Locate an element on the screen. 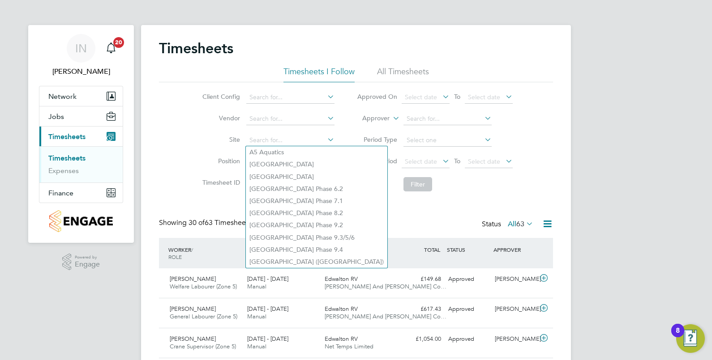  span: Finance is located at coordinates (61, 193).